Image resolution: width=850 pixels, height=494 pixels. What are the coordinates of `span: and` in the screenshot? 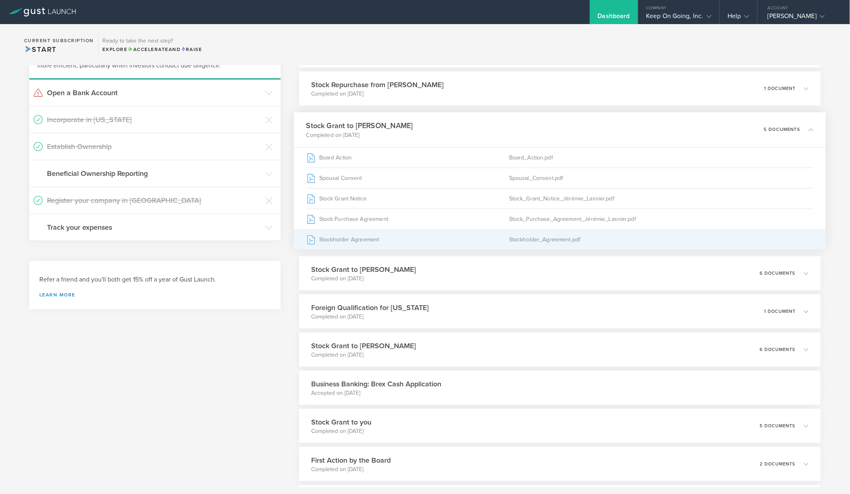 It's located at (154, 49).